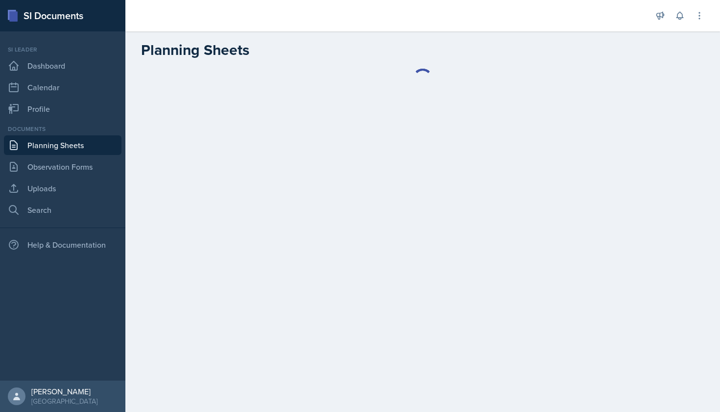  I want to click on a: Calendar, so click(63, 87).